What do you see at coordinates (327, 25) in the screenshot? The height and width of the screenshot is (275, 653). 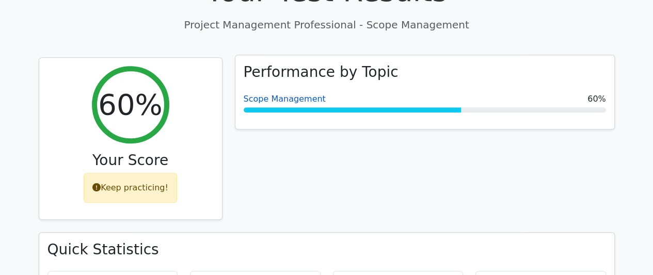 I see `p: Project Management Professional - Scope Management` at bounding box center [327, 25].